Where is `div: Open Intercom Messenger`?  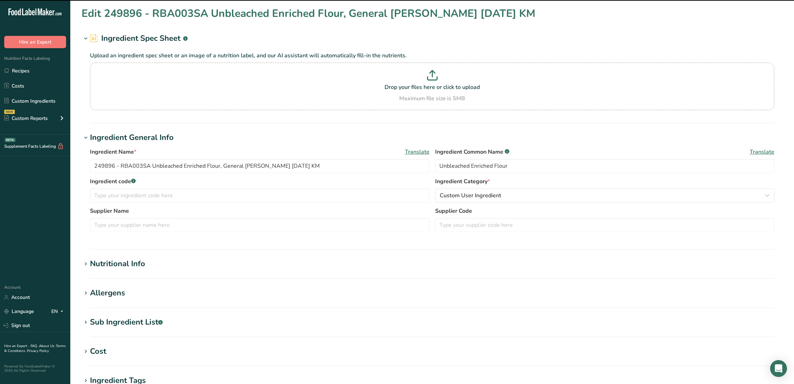
div: Open Intercom Messenger is located at coordinates (778, 368).